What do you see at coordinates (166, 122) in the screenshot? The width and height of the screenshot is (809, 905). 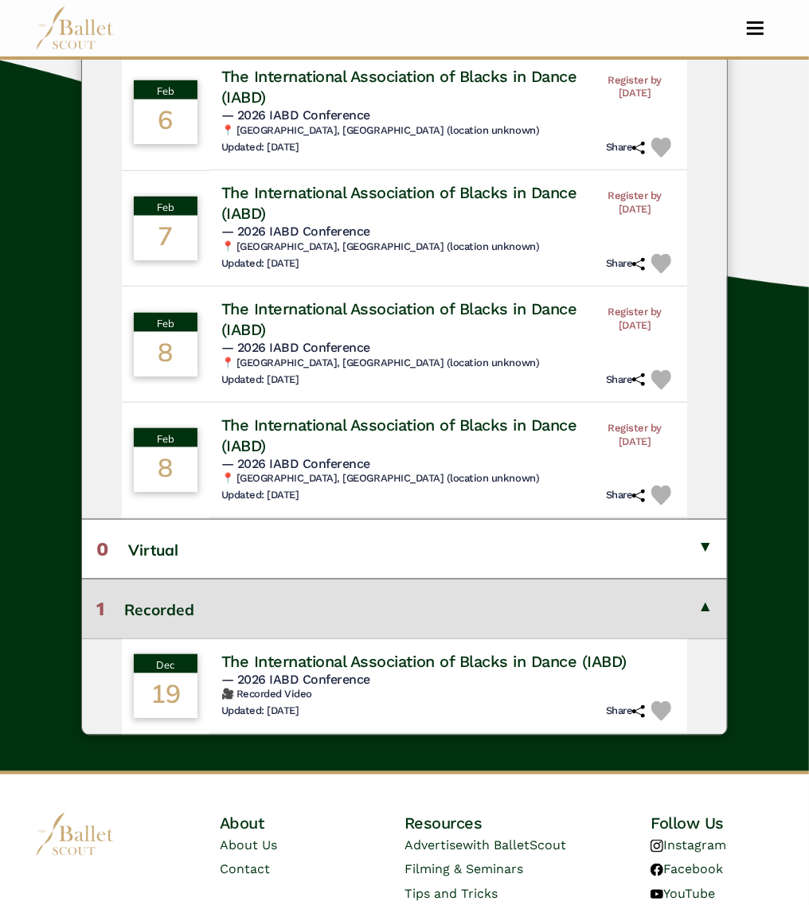 I see `div: 6` at bounding box center [166, 122].